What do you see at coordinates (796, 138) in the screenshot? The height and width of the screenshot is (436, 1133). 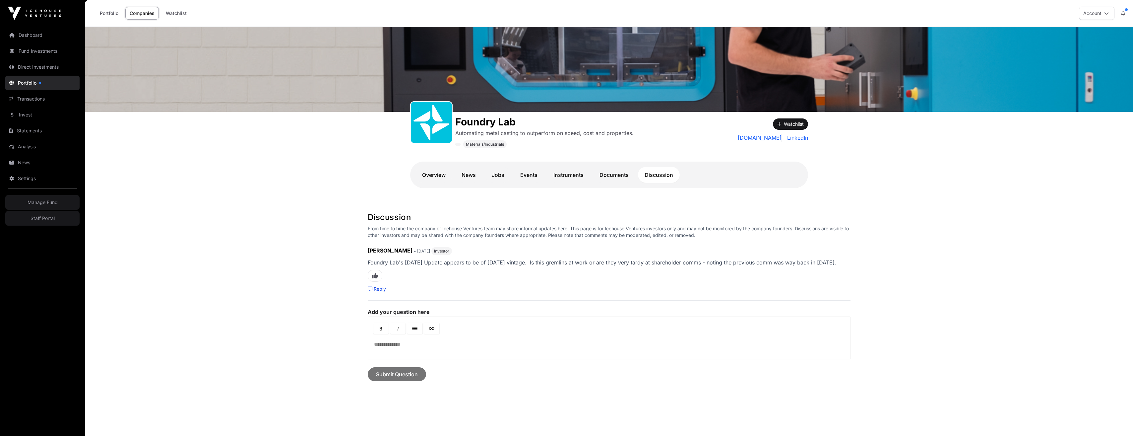 I see `a: LinkedIn` at bounding box center [796, 138].